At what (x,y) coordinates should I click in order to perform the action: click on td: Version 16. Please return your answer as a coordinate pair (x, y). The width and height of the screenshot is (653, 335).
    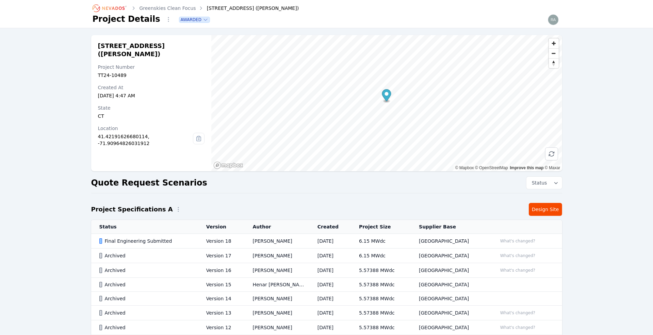
    Looking at the image, I should click on (221, 270).